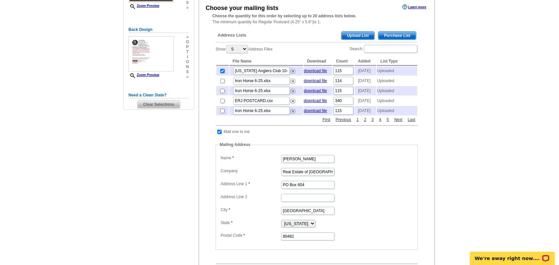  I want to click on select: ShowAddress Files, so click(237, 49).